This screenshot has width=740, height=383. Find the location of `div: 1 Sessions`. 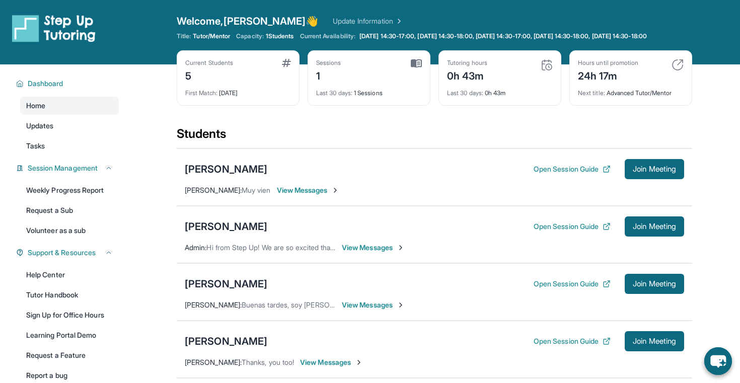

div: 1 Sessions is located at coordinates (369, 90).